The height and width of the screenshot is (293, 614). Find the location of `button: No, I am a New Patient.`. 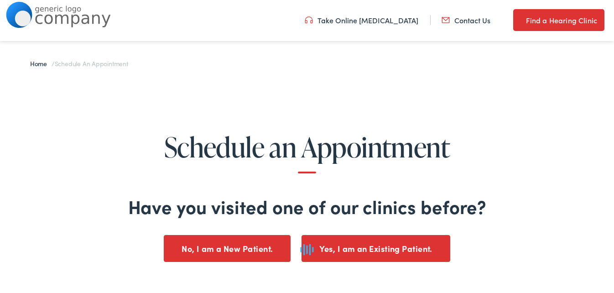

button: No, I am a New Patient. is located at coordinates (227, 248).